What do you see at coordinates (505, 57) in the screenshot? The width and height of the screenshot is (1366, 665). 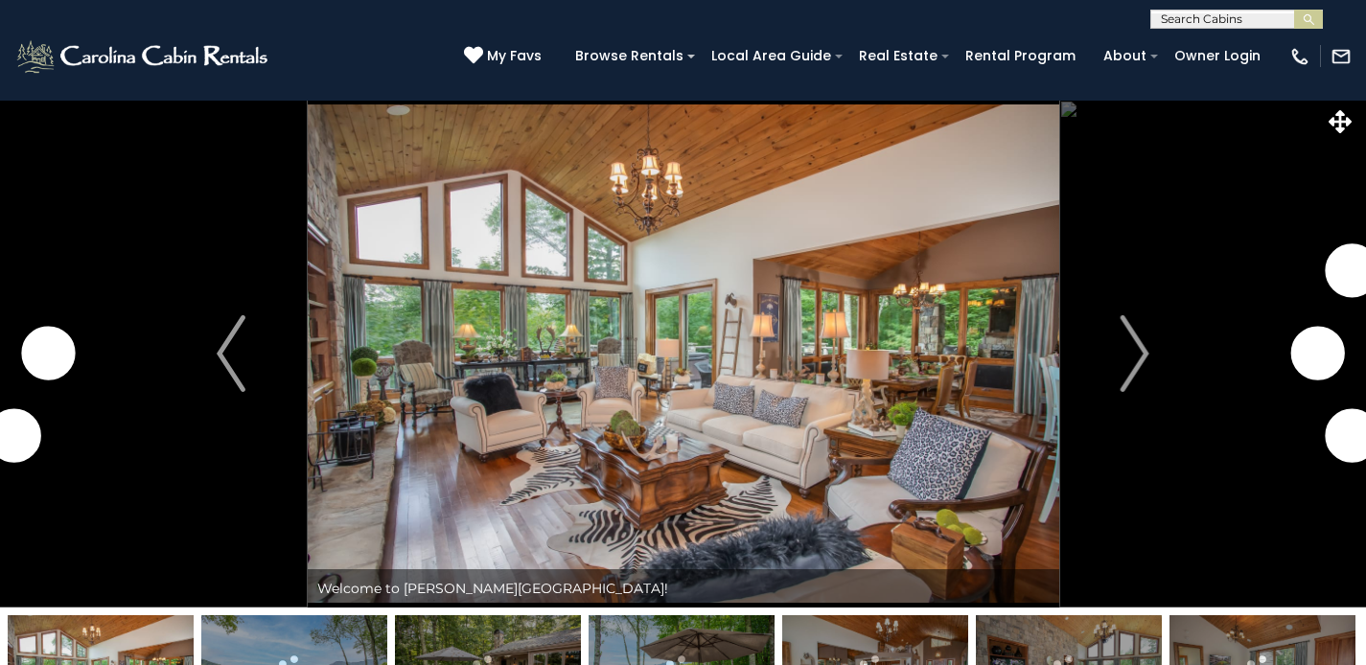 I see `a: My Favs` at bounding box center [505, 57].